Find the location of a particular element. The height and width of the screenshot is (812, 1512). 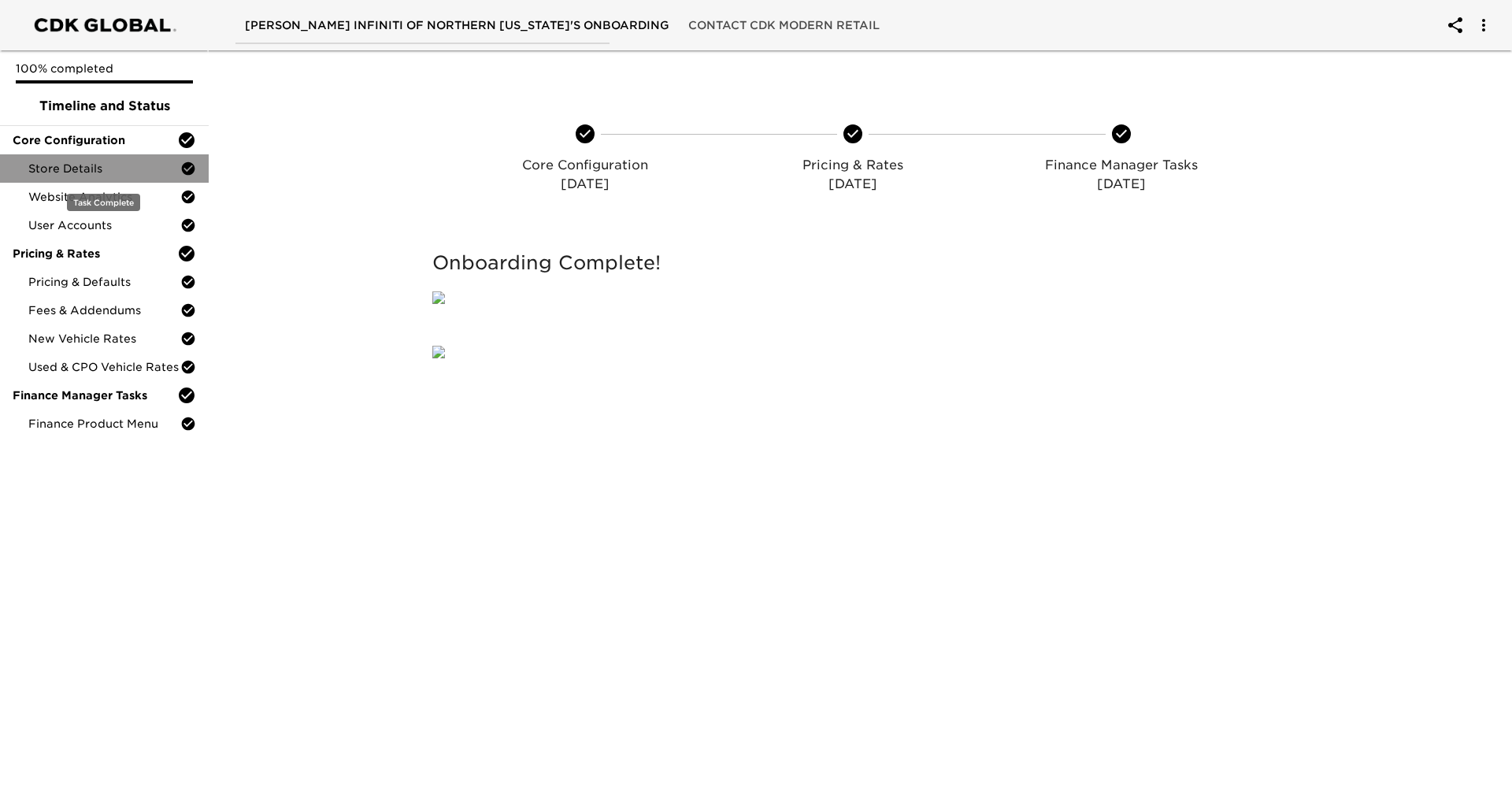

span: Timeline and Status is located at coordinates (104, 106).